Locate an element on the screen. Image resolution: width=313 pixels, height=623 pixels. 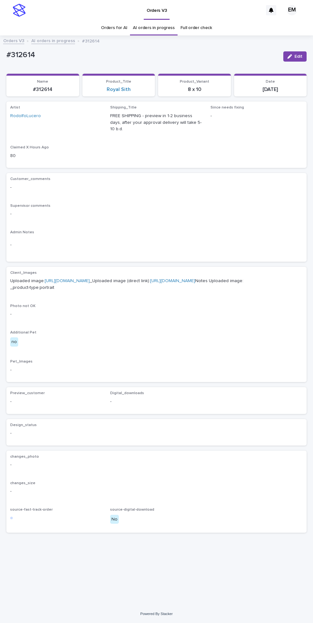
p: 8 x 10 is located at coordinates (195, 89).